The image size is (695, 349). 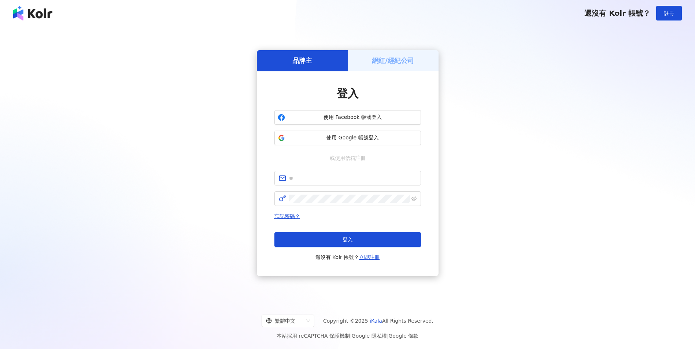 What do you see at coordinates (348, 118) in the screenshot?
I see `button: 使用 Facebook 帳號登入` at bounding box center [348, 118].